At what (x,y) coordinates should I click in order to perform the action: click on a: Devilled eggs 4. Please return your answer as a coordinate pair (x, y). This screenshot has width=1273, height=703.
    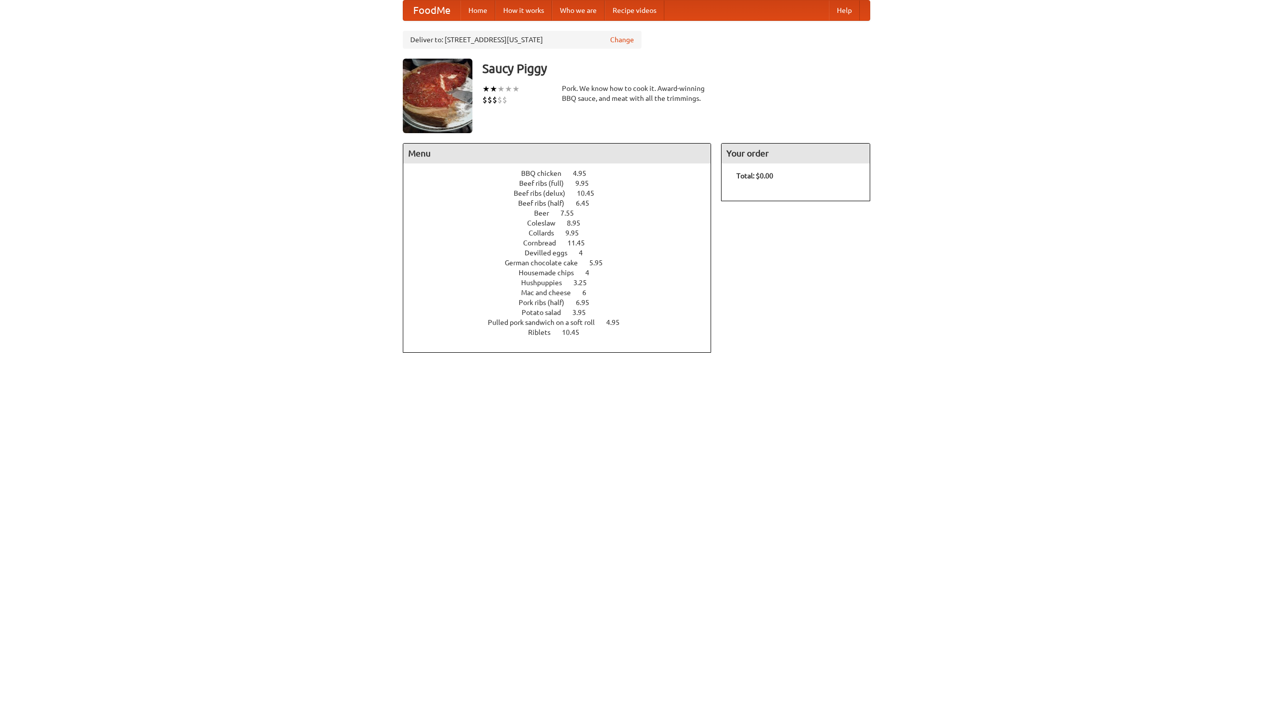
    Looking at the image, I should click on (563, 253).